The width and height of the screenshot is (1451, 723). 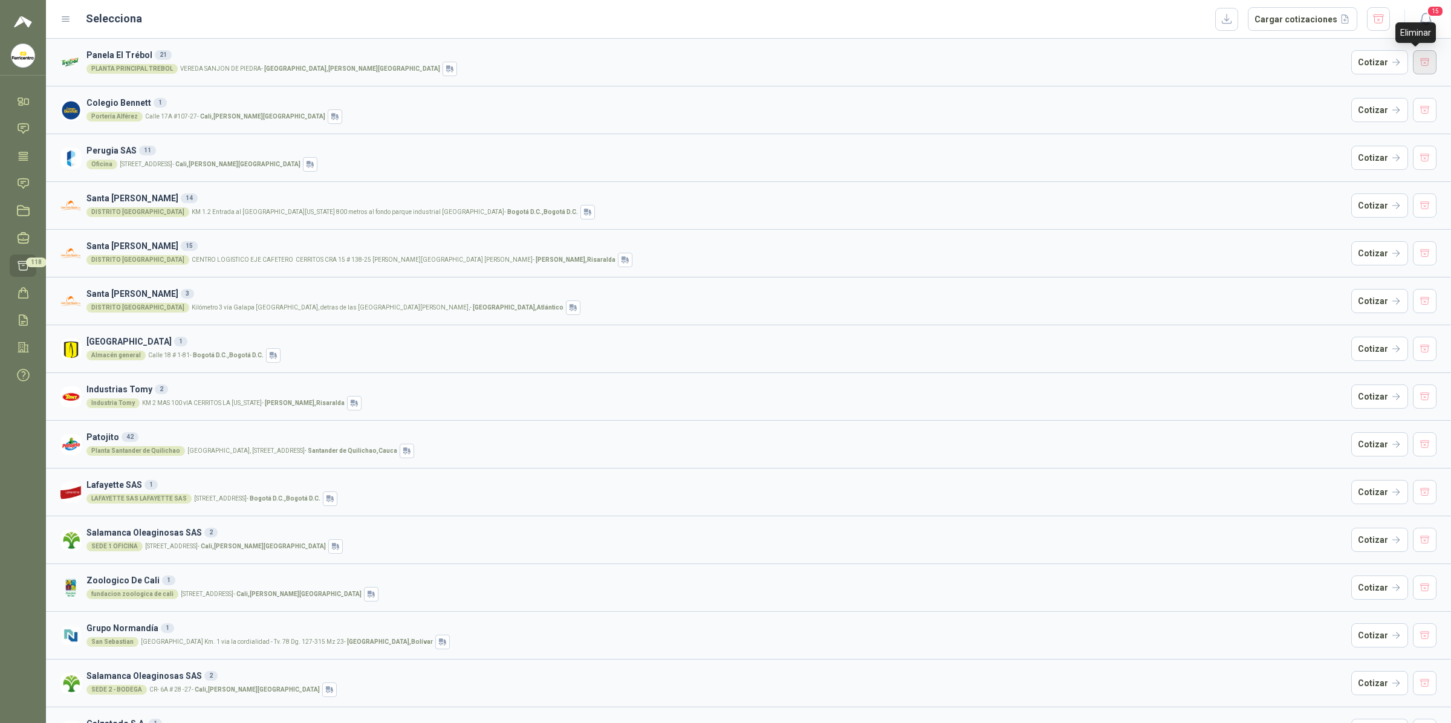 I want to click on h3: Zoologico De Cali, so click(x=717, y=581).